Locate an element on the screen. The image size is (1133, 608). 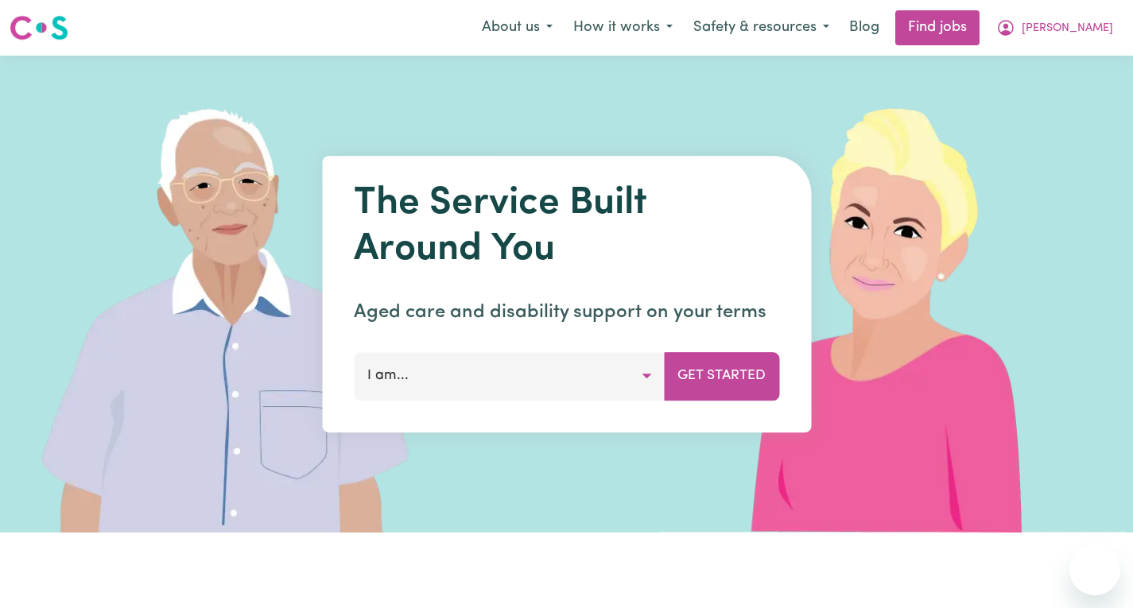
a: Find jobs is located at coordinates (937, 28).